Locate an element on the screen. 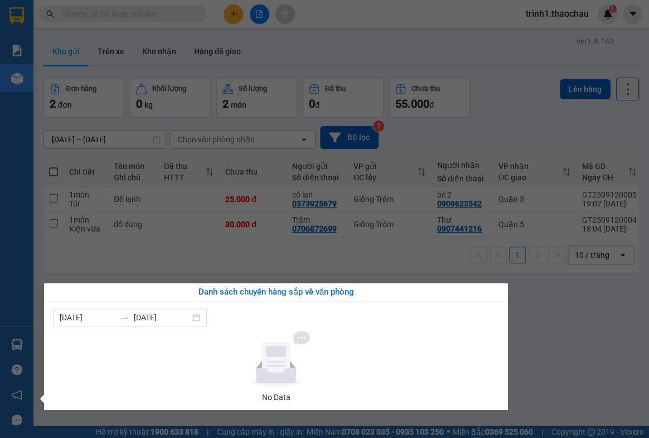 This screenshot has height=438, width=649. input: Đến ngày is located at coordinates (162, 317).